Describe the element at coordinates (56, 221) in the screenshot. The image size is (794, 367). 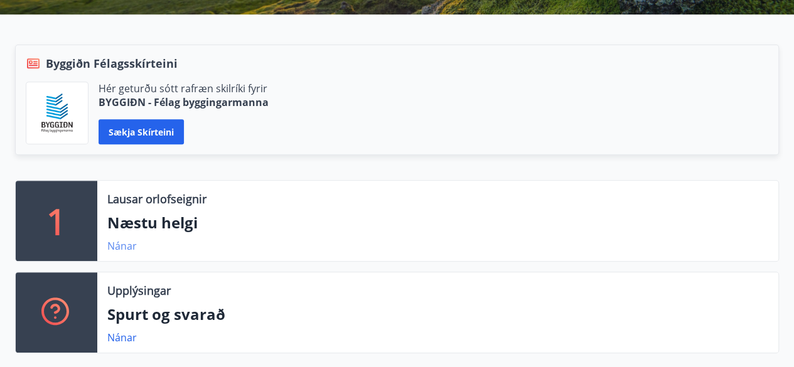
I see `p: 1` at that location.